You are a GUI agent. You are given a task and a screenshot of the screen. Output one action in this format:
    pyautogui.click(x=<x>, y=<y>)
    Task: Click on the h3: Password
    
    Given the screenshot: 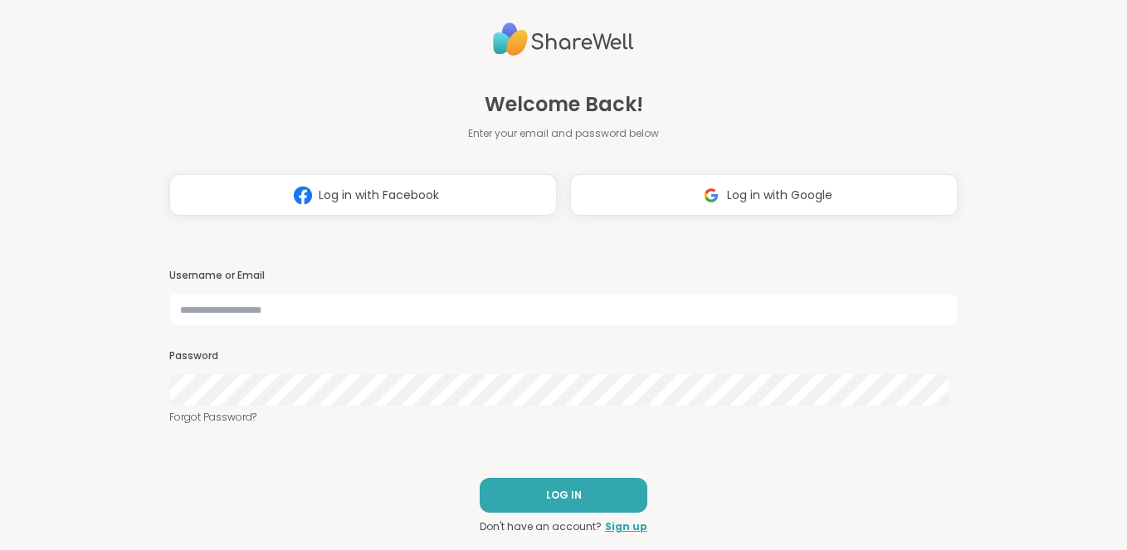 What is the action you would take?
    pyautogui.click(x=563, y=356)
    